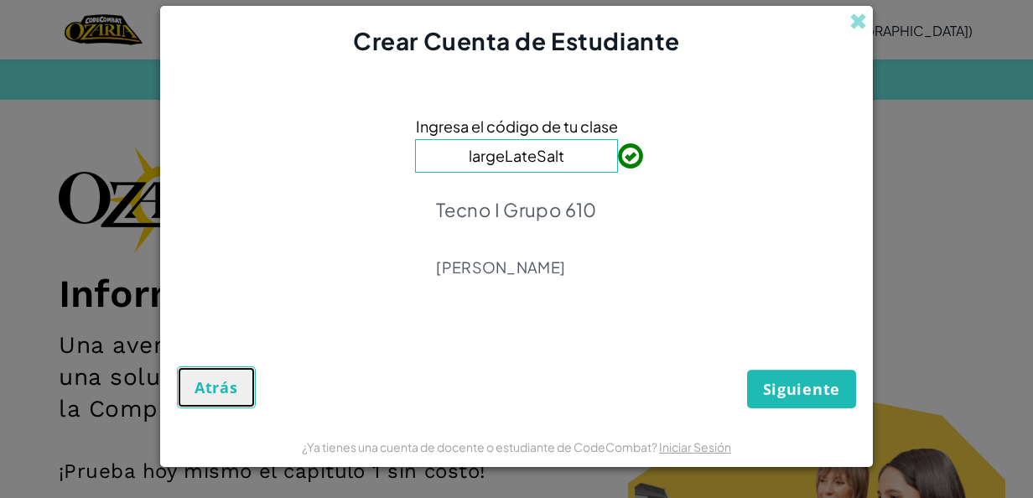 The height and width of the screenshot is (498, 1033). I want to click on a: Iniciar Sesión, so click(695, 447).